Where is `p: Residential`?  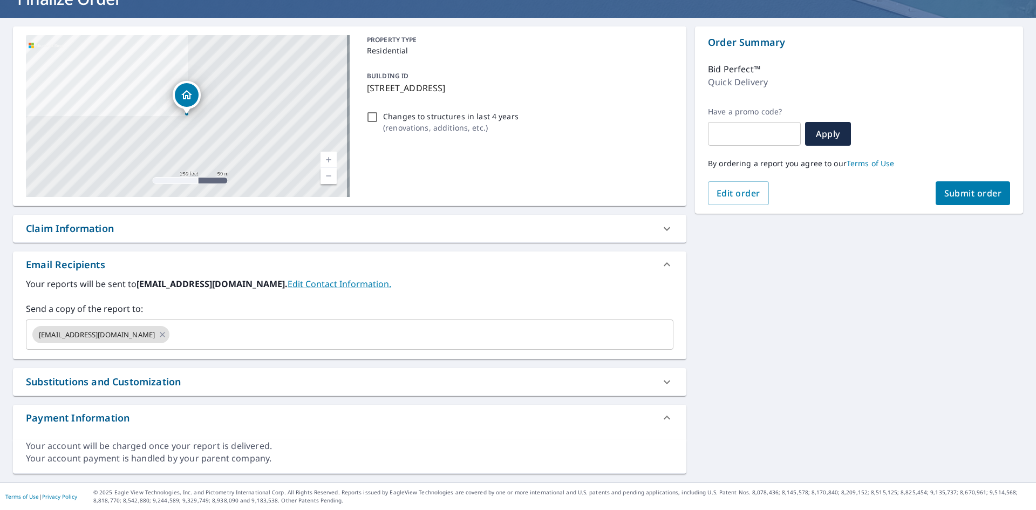 p: Residential is located at coordinates (518, 50).